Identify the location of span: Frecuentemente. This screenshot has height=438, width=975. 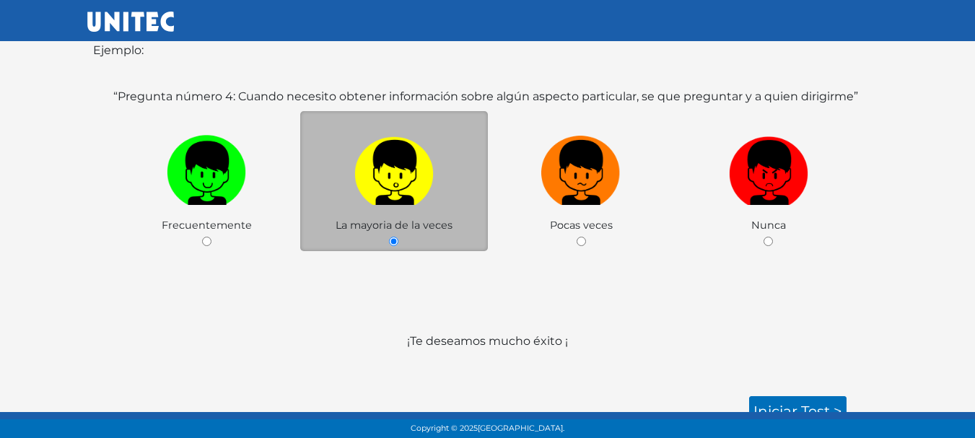
(206, 225).